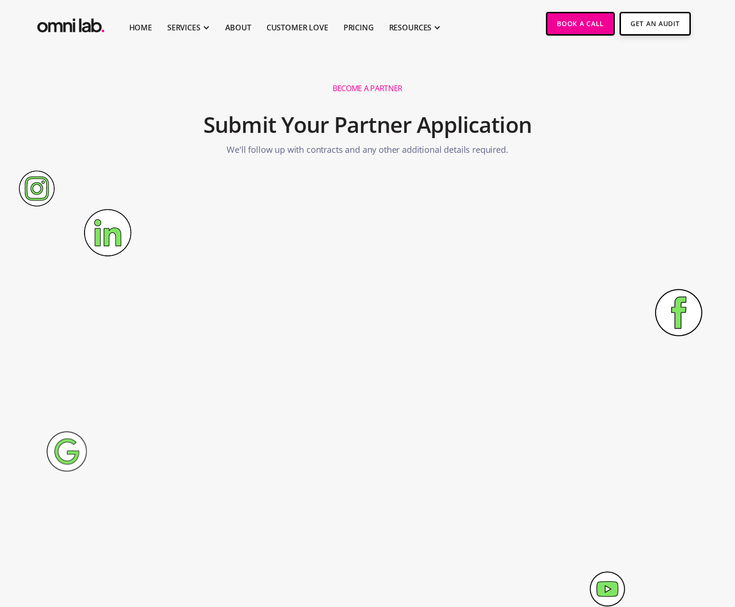 The image size is (735, 607). What do you see at coordinates (580, 24) in the screenshot?
I see `a: Book a Call` at bounding box center [580, 24].